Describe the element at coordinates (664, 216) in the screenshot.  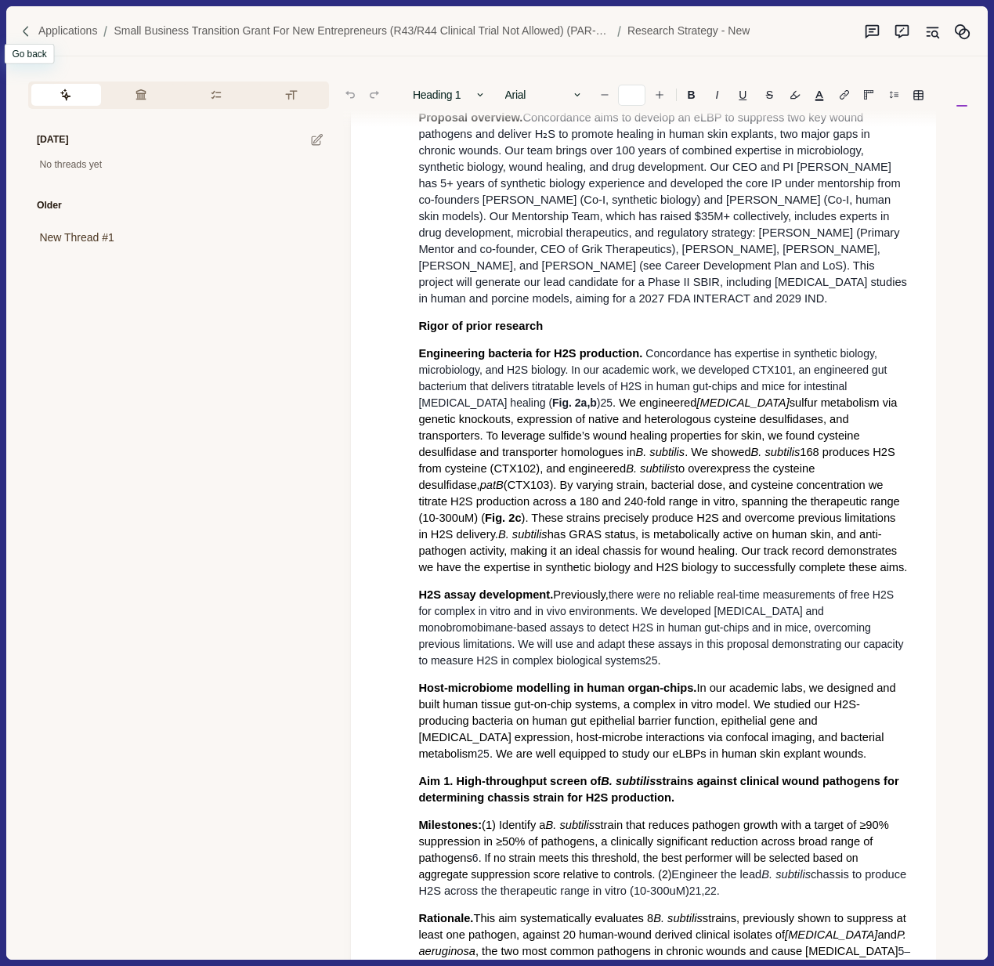
I see `span: S to promote healing in human skin explants, two major gaps in chronic wounds. Our team brings ov...` at that location.